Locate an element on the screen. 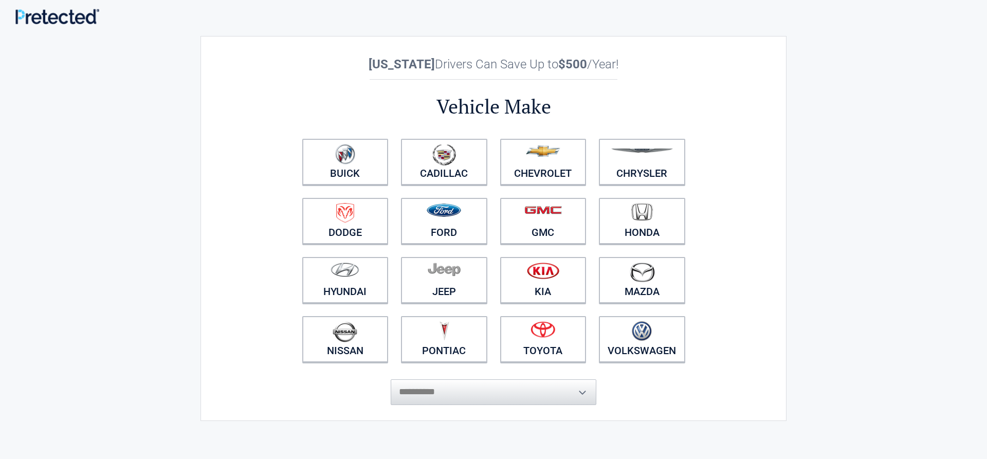 The image size is (987, 459). img: Main Logo is located at coordinates (57, 16).